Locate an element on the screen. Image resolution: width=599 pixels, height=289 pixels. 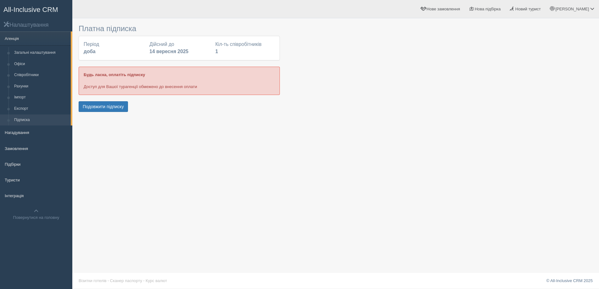
a: Підписка is located at coordinates (41, 120).